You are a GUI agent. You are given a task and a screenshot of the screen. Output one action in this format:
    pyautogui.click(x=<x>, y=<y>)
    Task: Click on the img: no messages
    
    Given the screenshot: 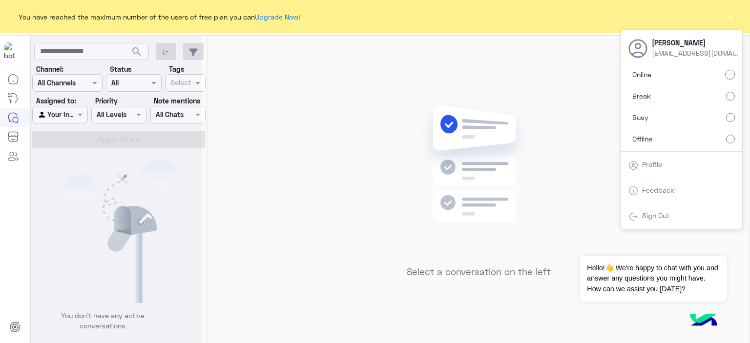 What is the action you would take?
    pyautogui.click(x=478, y=178)
    